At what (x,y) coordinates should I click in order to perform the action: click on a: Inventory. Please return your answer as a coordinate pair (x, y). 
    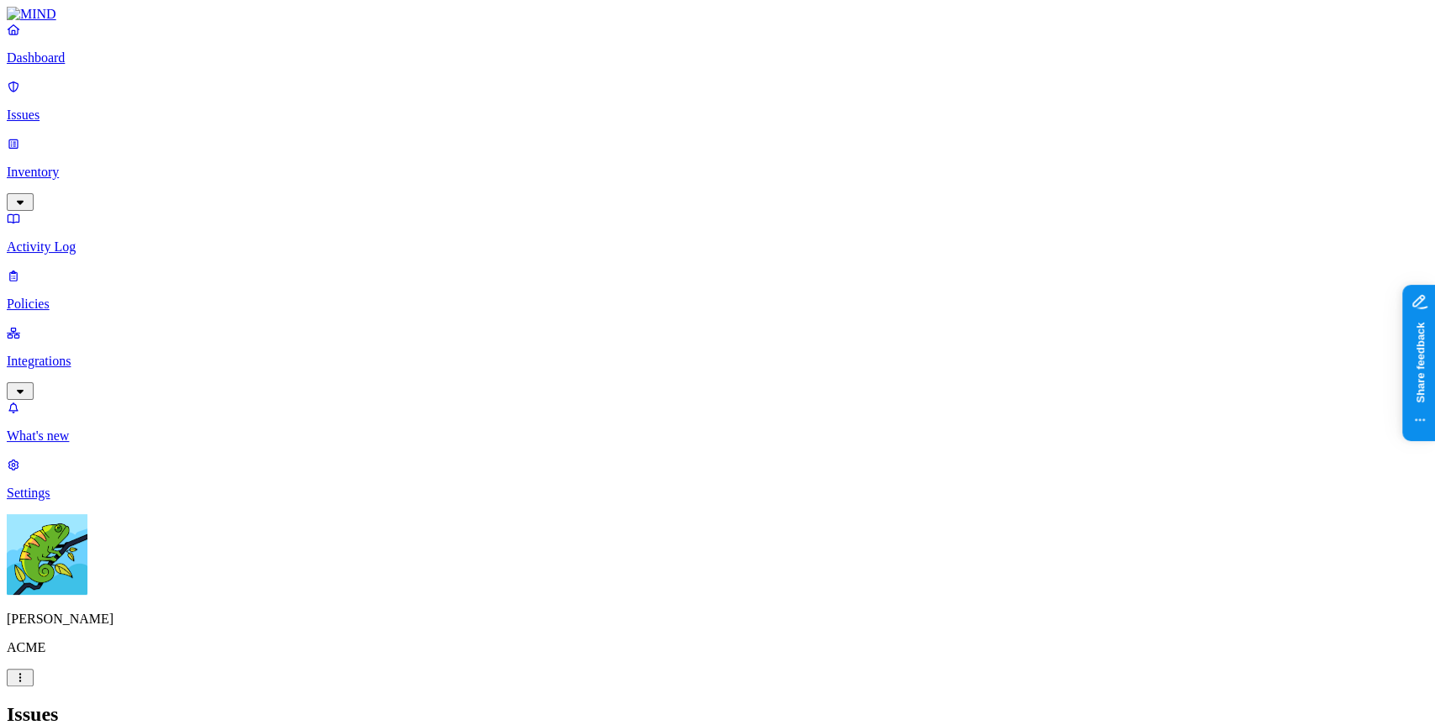
    Looking at the image, I should click on (717, 172).